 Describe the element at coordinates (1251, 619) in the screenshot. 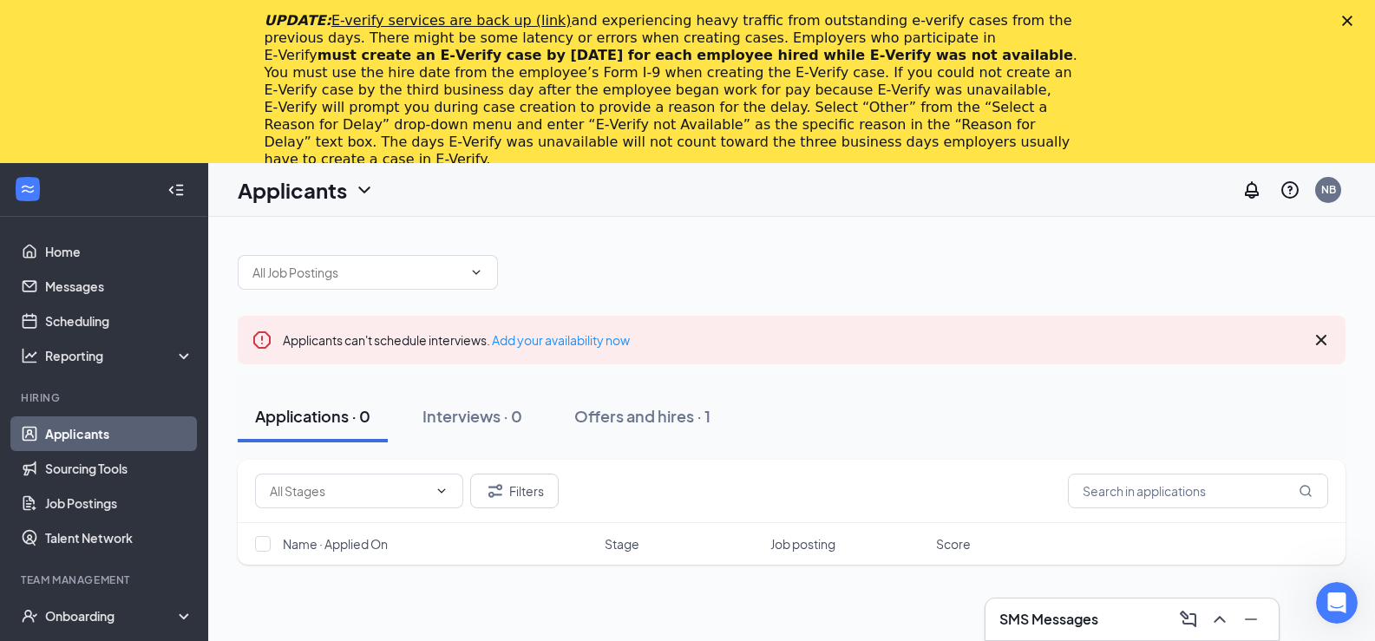

I see `svg: Minimize` at that location.